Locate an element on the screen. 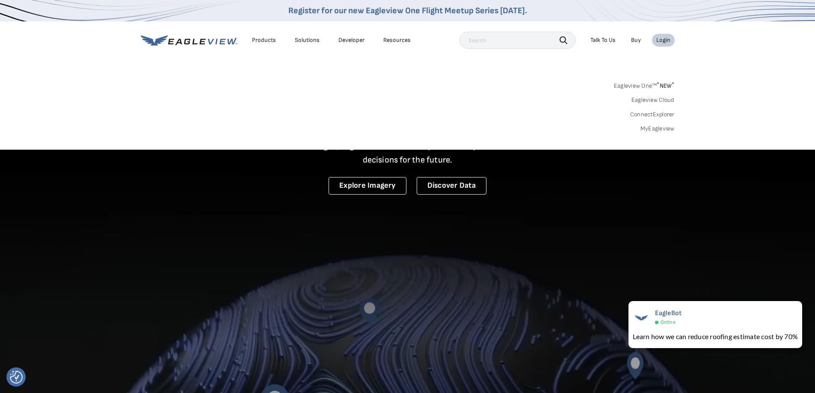 Image resolution: width=815 pixels, height=393 pixels. img: Revisit consent button is located at coordinates (16, 377).